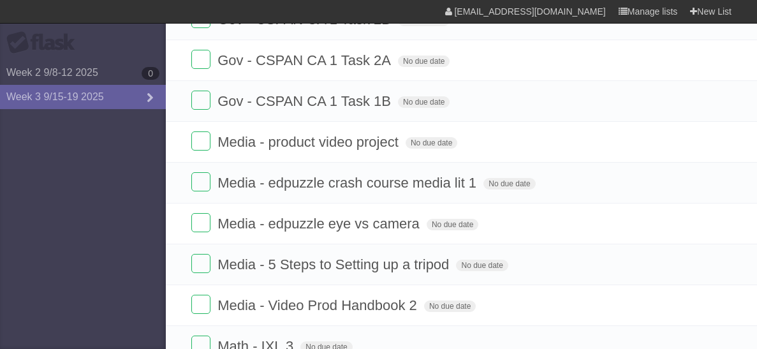  I want to click on span: Media - product video project, so click(309, 141).